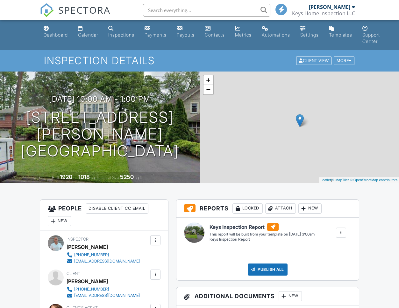 The height and width of the screenshot is (308, 399). What do you see at coordinates (186, 35) in the screenshot?
I see `div: Payouts` at bounding box center [186, 35].